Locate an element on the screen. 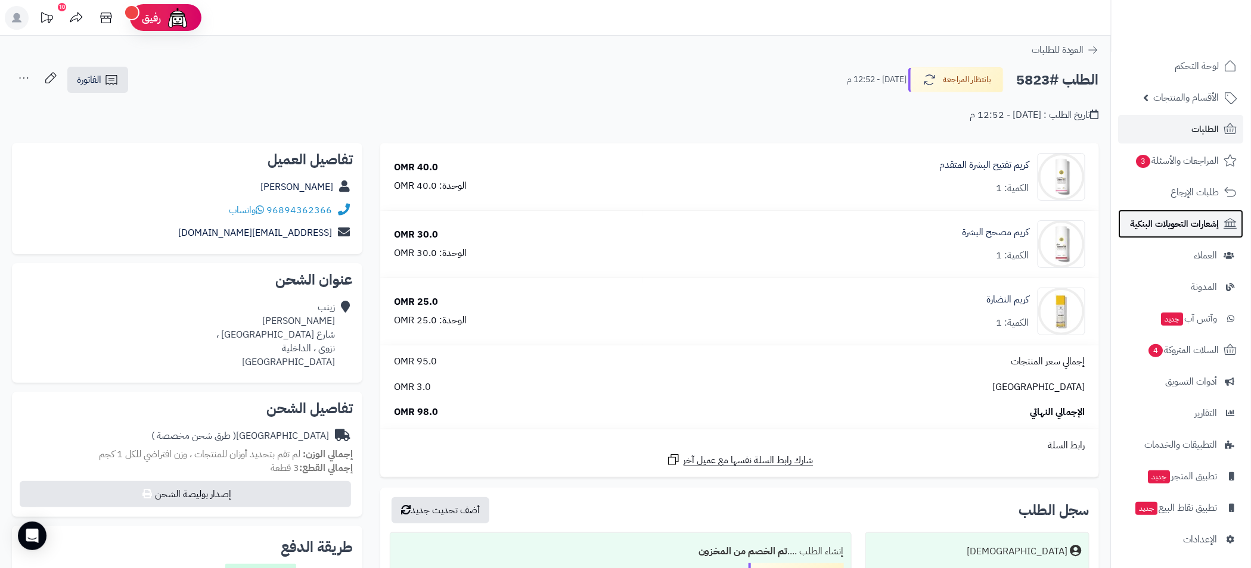 The height and width of the screenshot is (568, 1251). span: تطبيق نقاط البيع is located at coordinates (1176, 508).